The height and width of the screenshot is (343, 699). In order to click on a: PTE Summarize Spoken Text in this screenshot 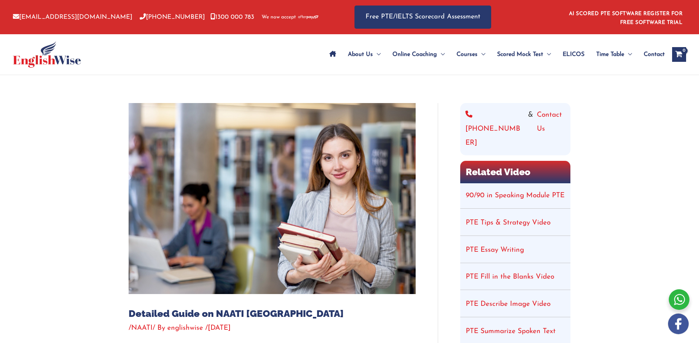, I will do `click(510, 331)`.